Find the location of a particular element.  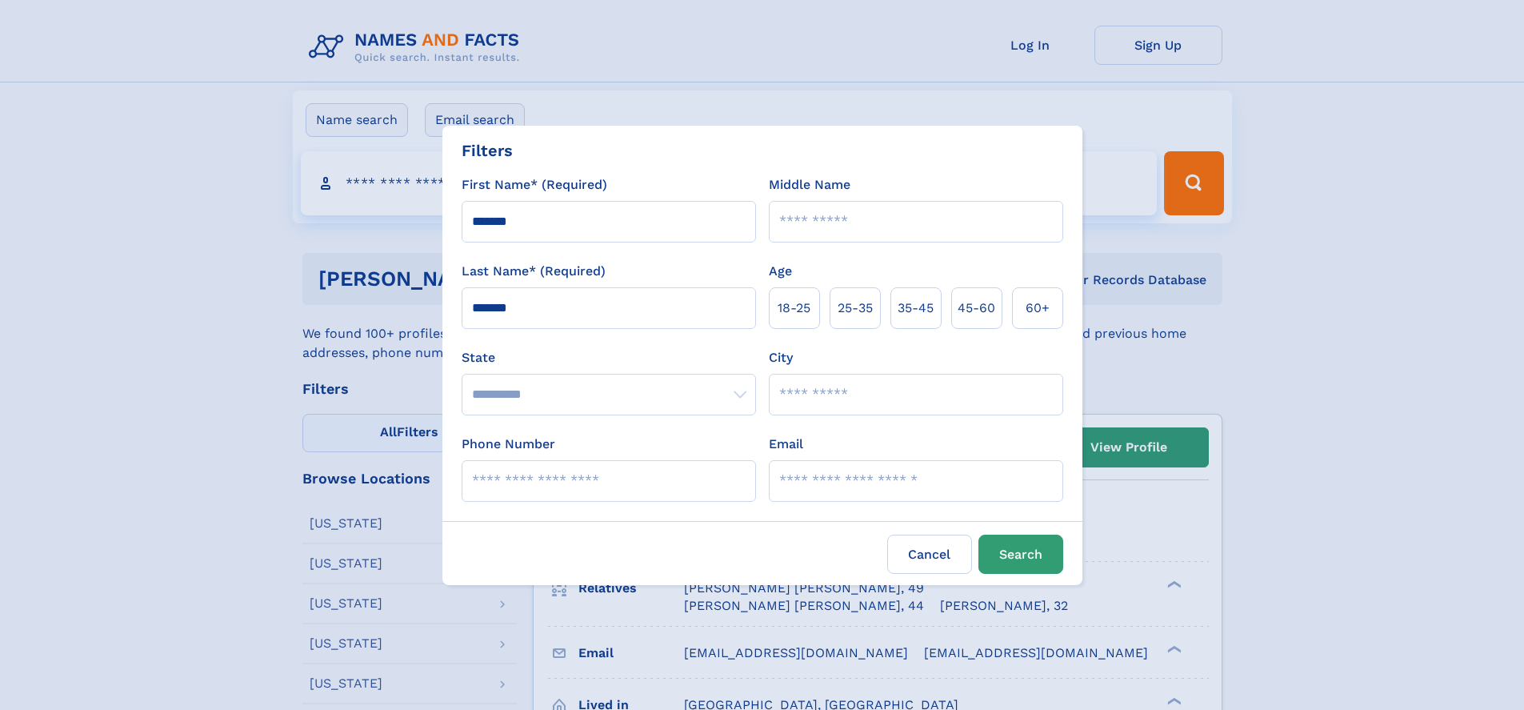

div: Filters is located at coordinates (487, 150).